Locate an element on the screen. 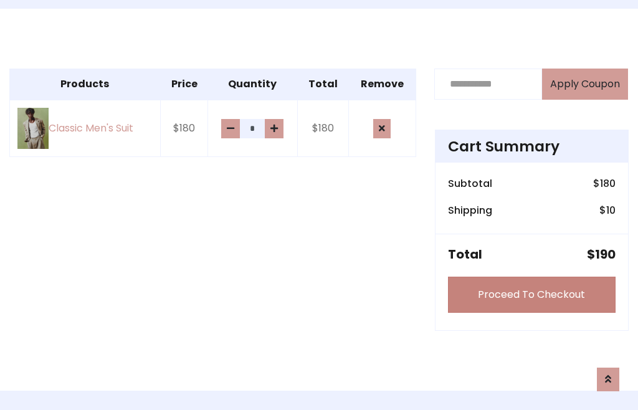 The width and height of the screenshot is (638, 410). h4: Cart Summary is located at coordinates (531, 146).